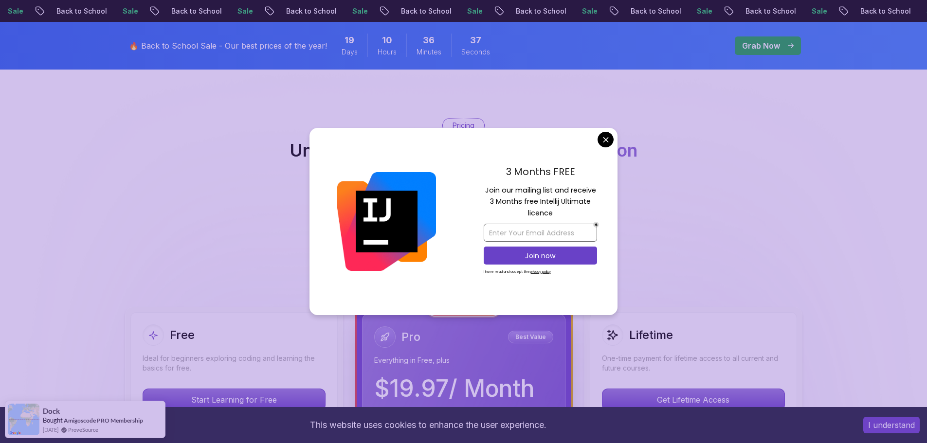  I want to click on p: Paid Yearly, so click(394, 410).